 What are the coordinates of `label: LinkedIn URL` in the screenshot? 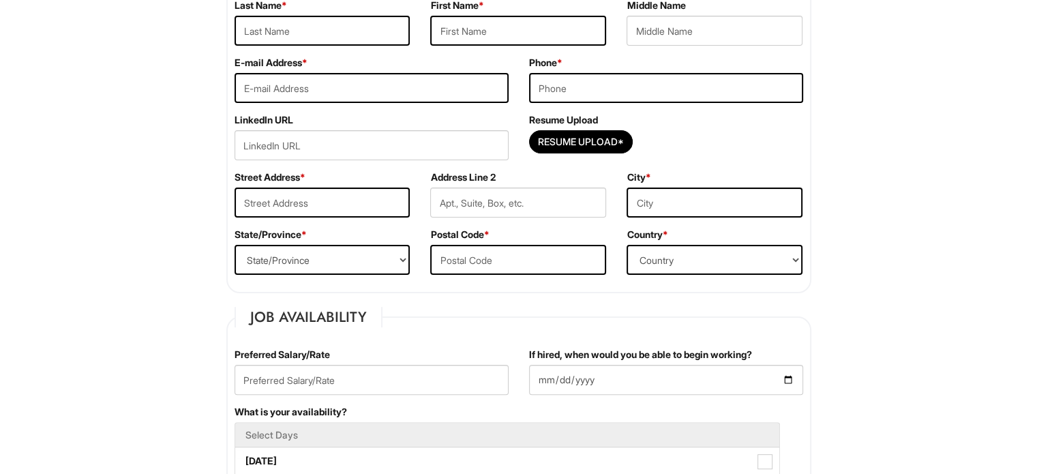 It's located at (264, 120).